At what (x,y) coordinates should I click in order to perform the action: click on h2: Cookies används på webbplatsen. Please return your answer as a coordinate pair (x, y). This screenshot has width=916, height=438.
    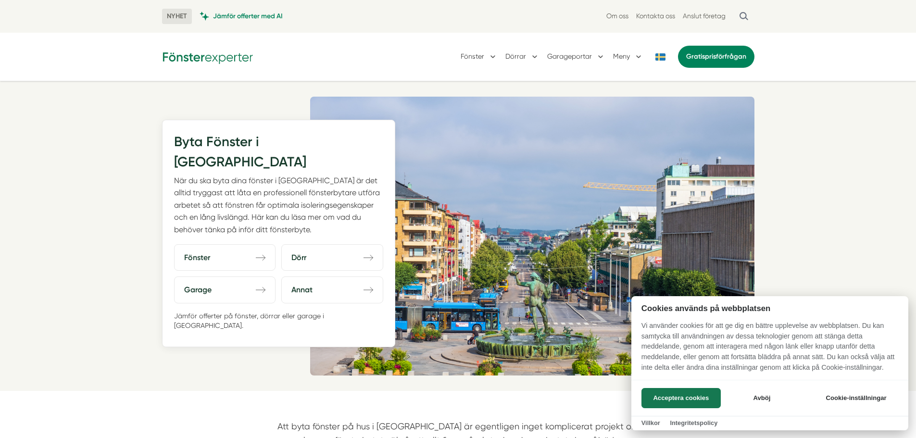
    Looking at the image, I should click on (770, 308).